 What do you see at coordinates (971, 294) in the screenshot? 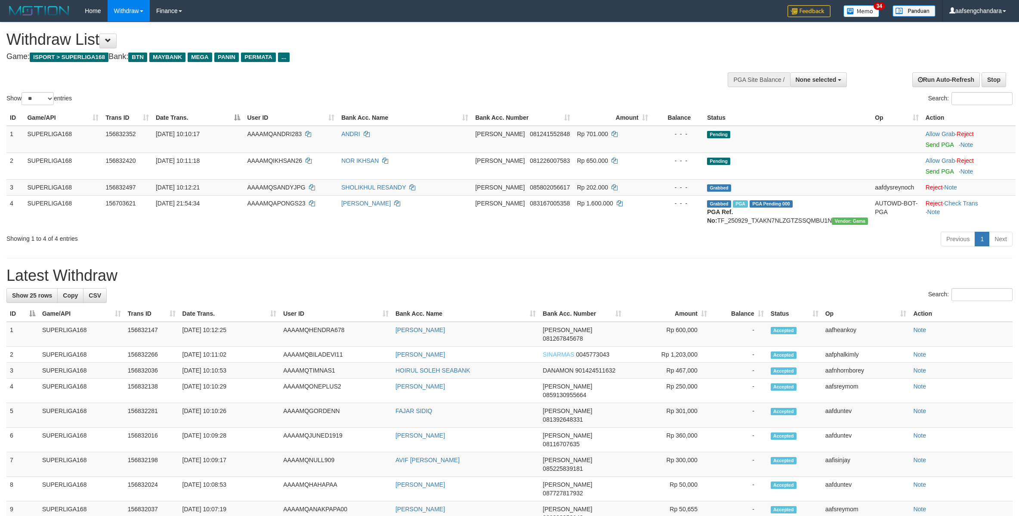
I see `label: Search:` at bounding box center [971, 294].